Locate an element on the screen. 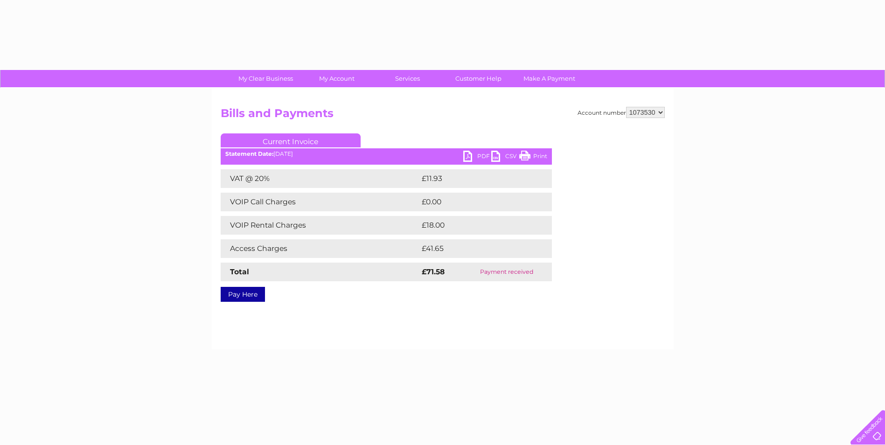 This screenshot has height=445, width=885. td: Payment received is located at coordinates (507, 272).